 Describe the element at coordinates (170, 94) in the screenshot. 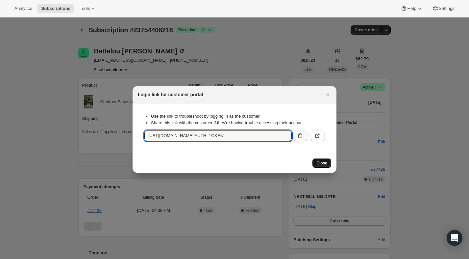

I see `h2: Login link for customer portal` at that location.